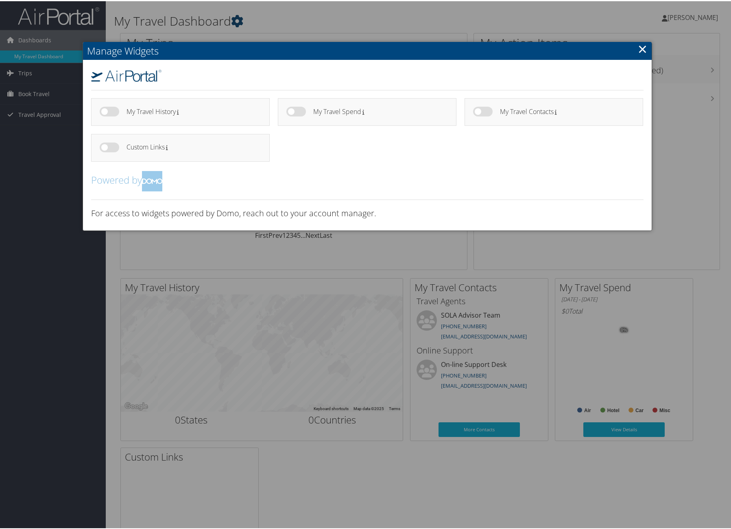 This screenshot has height=529, width=731. Describe the element at coordinates (378, 110) in the screenshot. I see `h4: My Travel Spend` at that location.